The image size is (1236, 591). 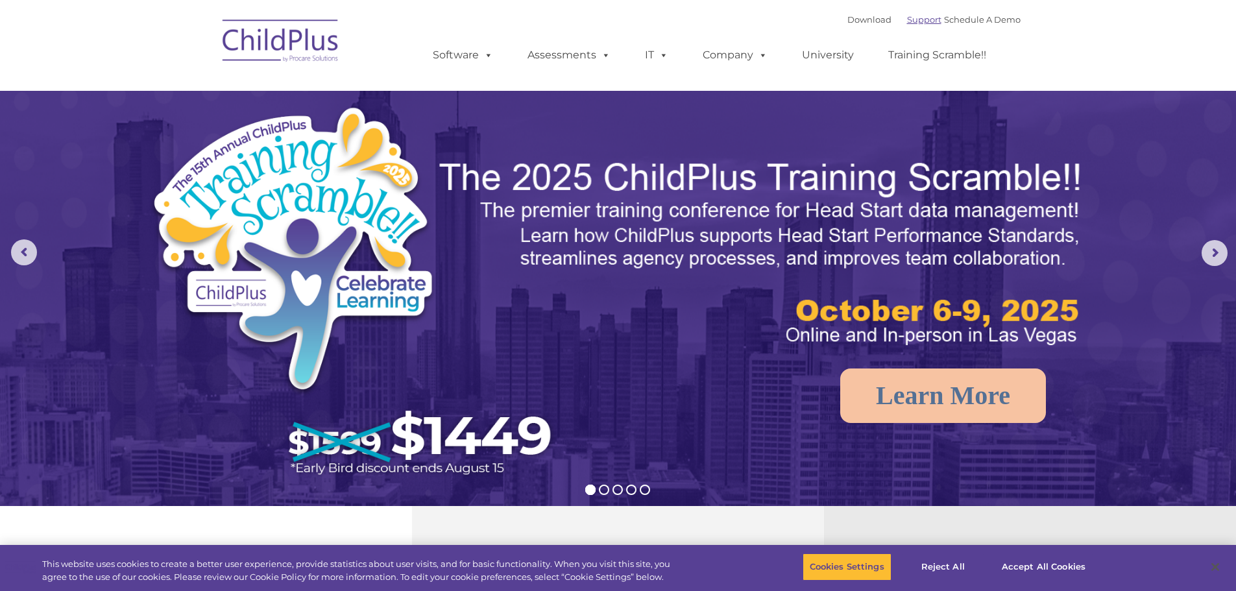 I want to click on a: Training Scramble!!, so click(x=937, y=55).